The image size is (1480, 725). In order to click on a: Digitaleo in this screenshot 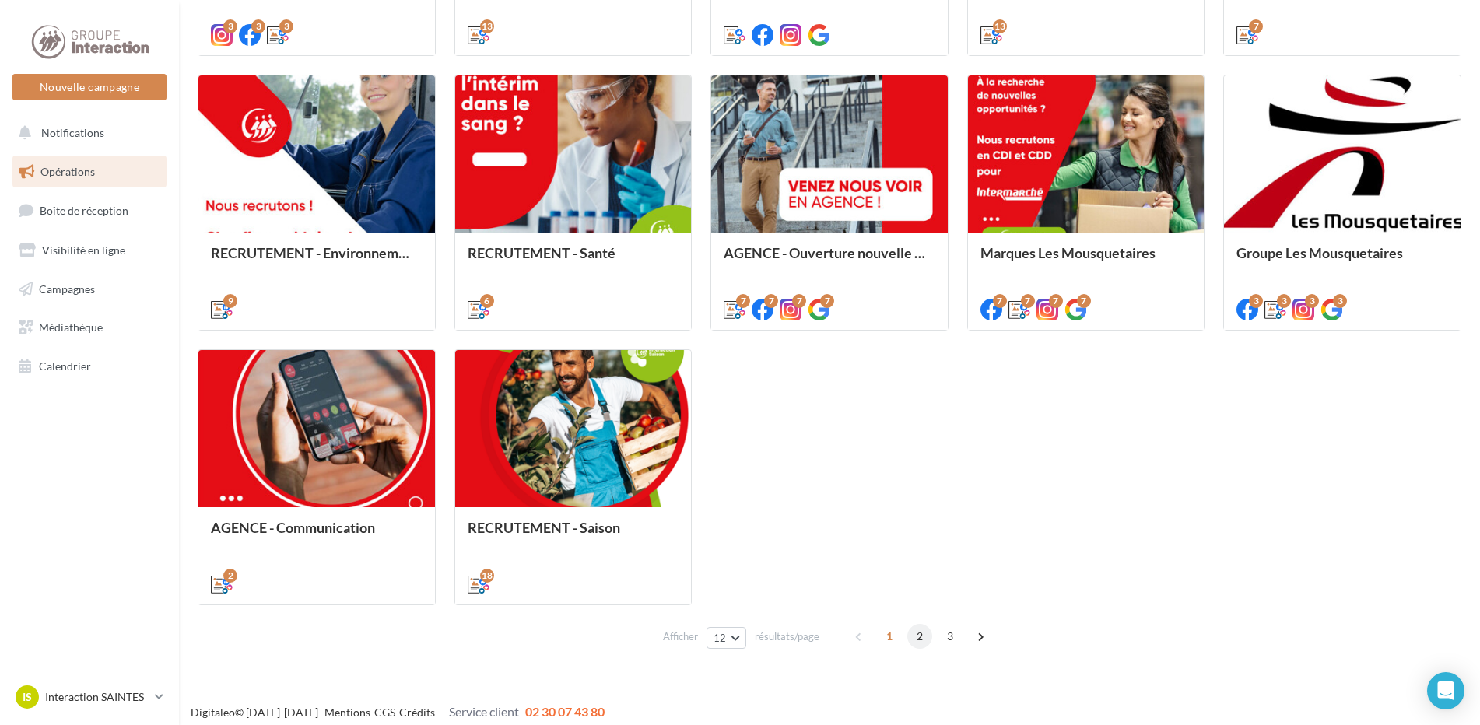, I will do `click(212, 712)`.